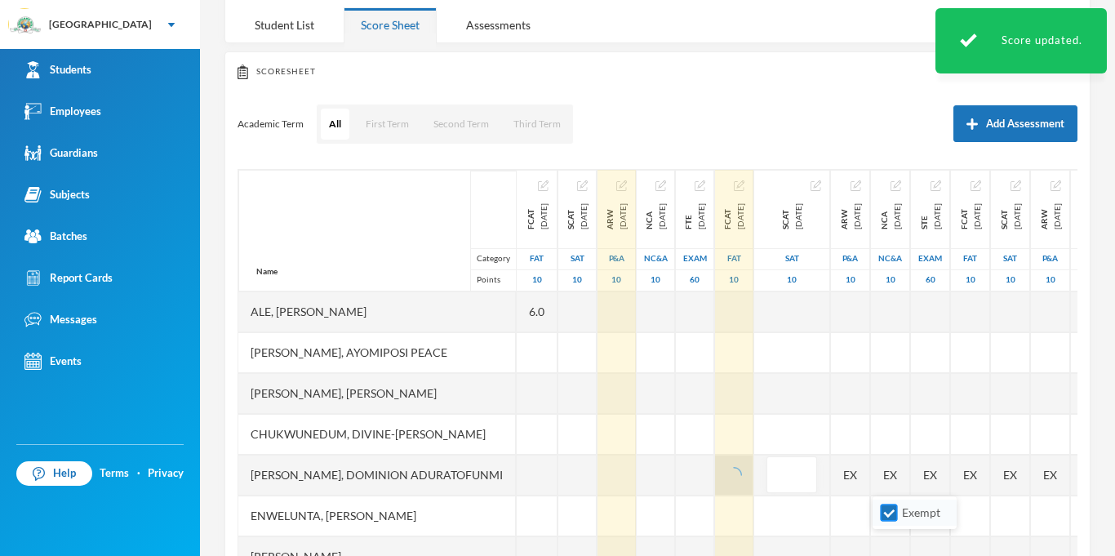 This screenshot has width=1115, height=556. What do you see at coordinates (53, 361) in the screenshot?
I see `div: Events` at bounding box center [53, 361].